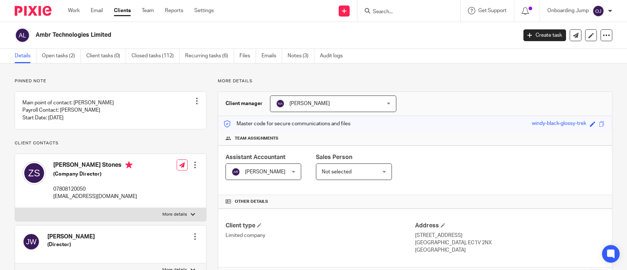  I want to click on h4: Client type, so click(320, 226).